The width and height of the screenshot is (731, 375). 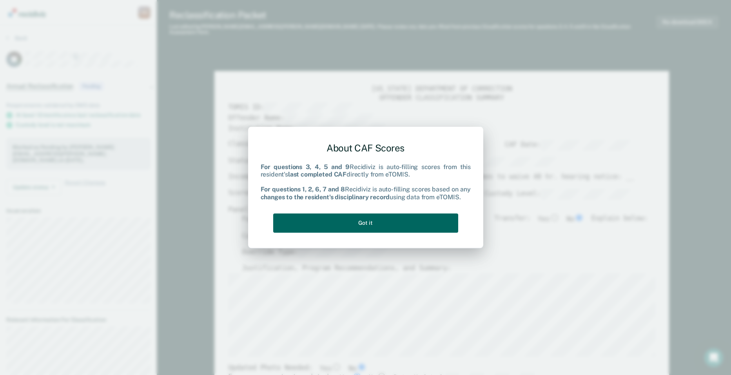 I want to click on div: Recidiviz is auto-filling scores from this resident's directly from eTOMIS. Recidiviz is auto-fil..., so click(x=366, y=182).